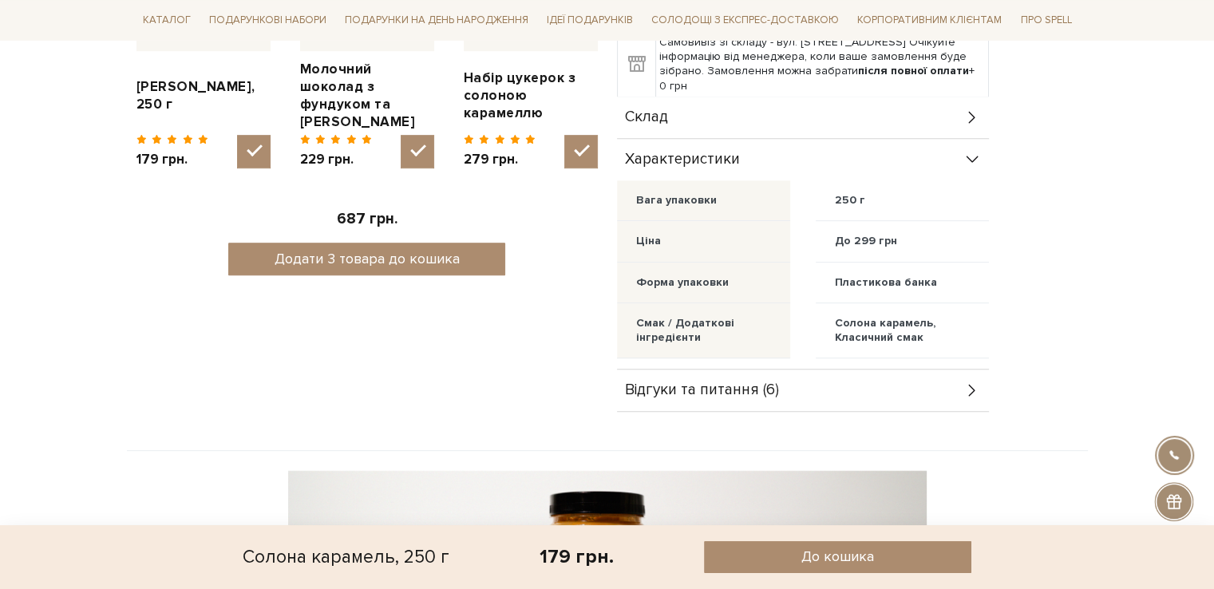  I want to click on a: Каталог, so click(167, 20).